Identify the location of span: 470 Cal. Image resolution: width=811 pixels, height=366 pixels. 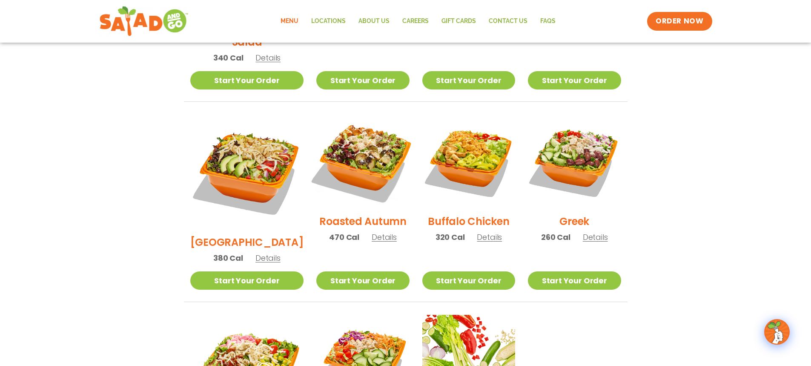
(344, 237).